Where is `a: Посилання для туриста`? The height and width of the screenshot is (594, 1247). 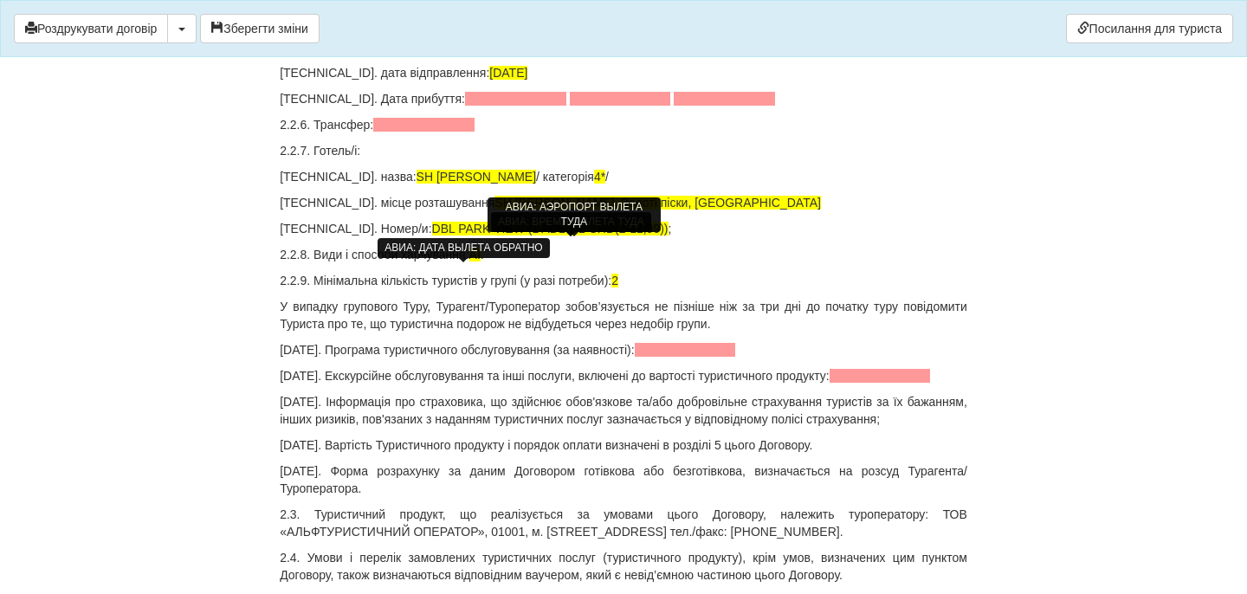 a: Посилання для туриста is located at coordinates (1149, 29).